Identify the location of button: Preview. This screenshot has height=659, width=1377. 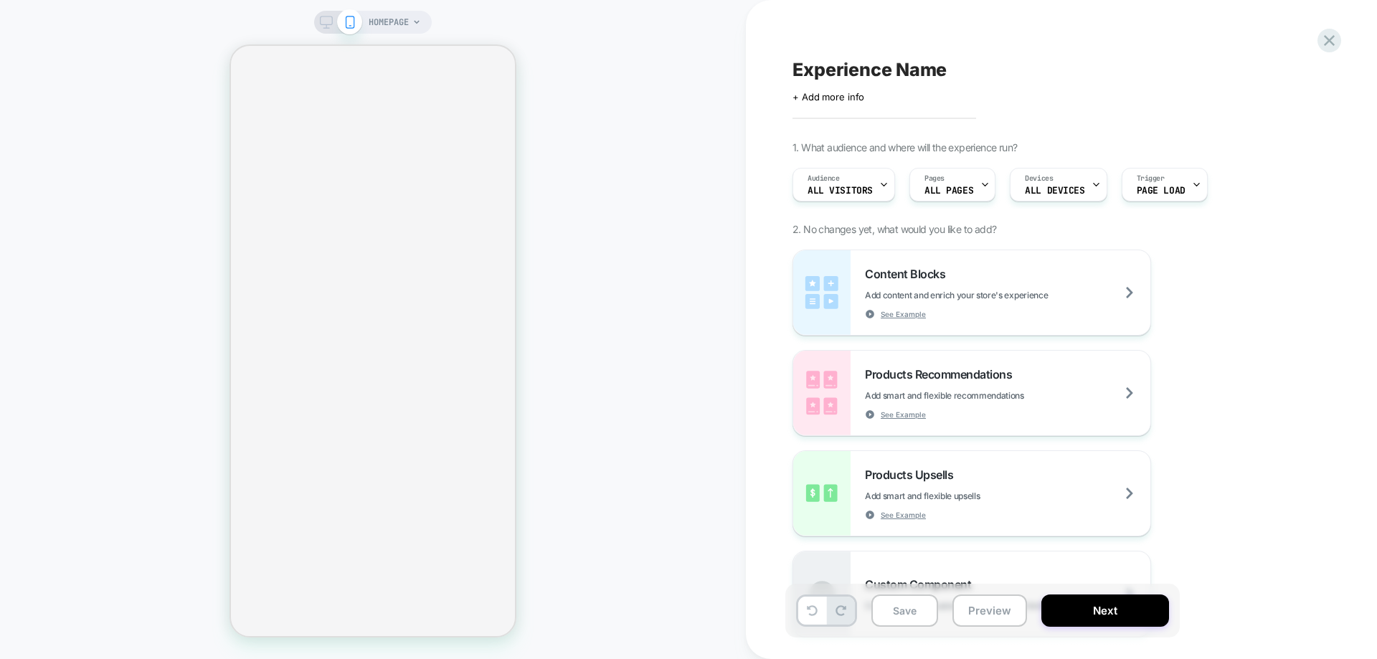
(989, 610).